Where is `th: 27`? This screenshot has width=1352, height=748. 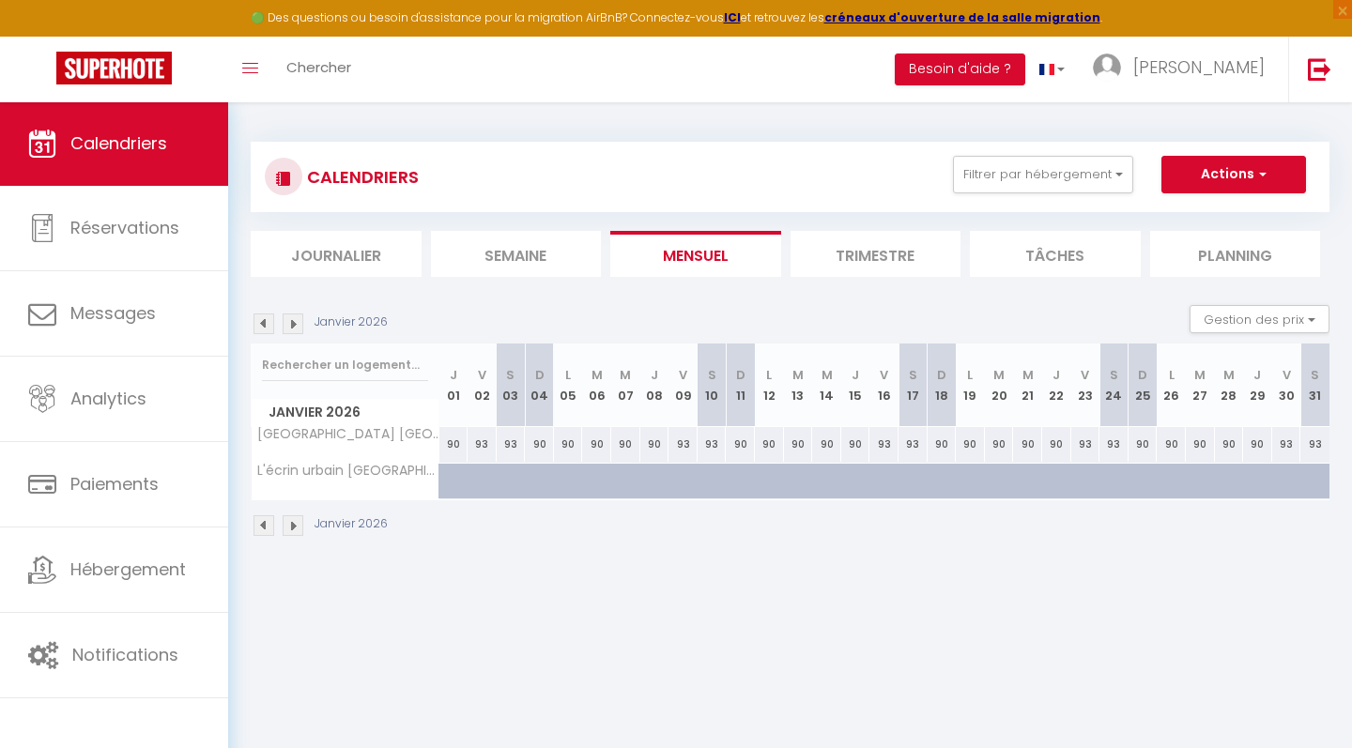
th: 27 is located at coordinates (1200, 385).